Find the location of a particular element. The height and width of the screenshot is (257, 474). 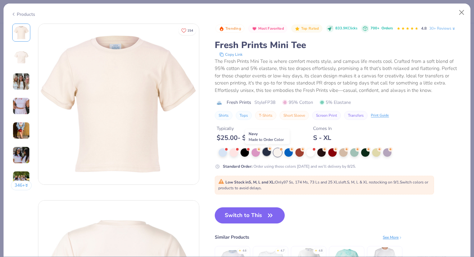

div: $ 25.00 - $ 34.00 is located at coordinates (243, 138).